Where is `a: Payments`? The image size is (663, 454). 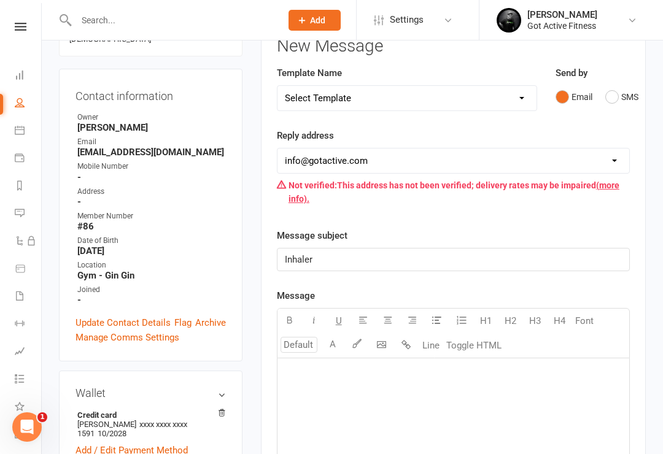 a: Payments is located at coordinates (28, 159).